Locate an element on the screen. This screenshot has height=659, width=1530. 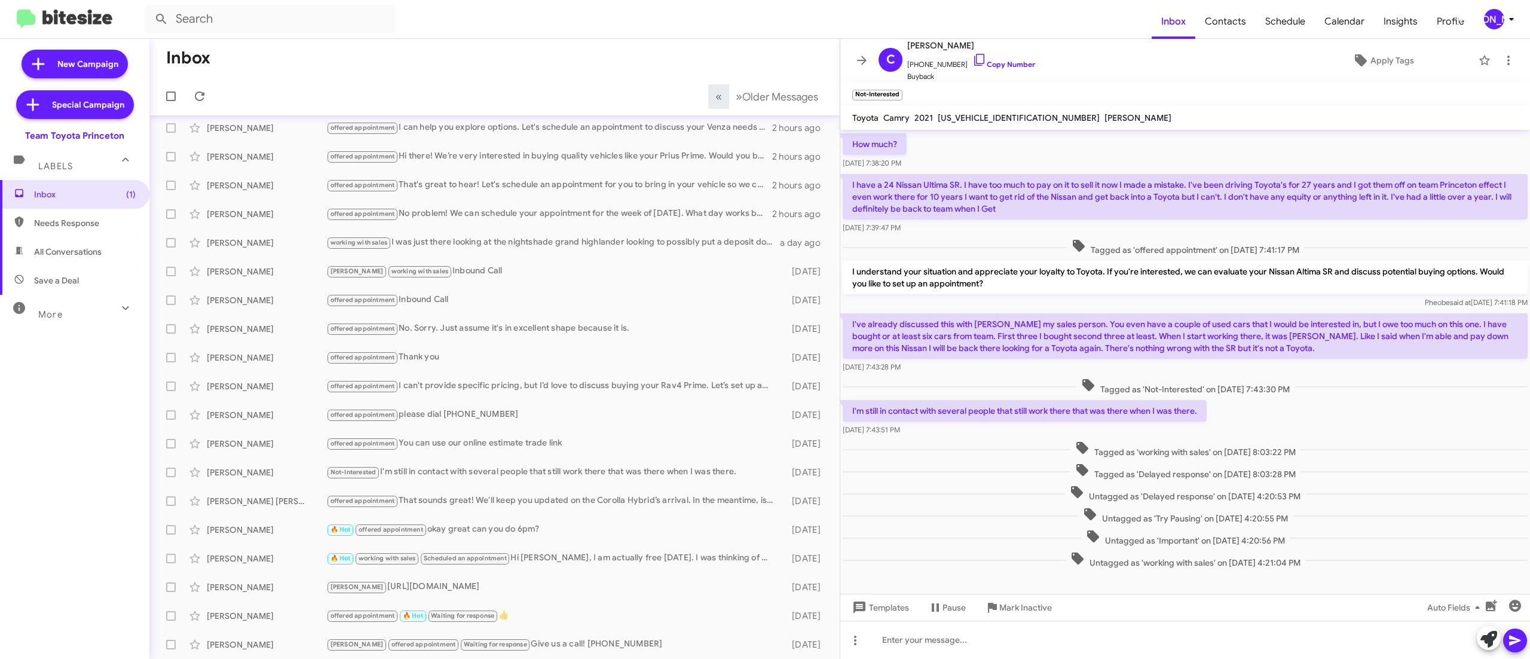
span: Older Messages is located at coordinates (780, 97).